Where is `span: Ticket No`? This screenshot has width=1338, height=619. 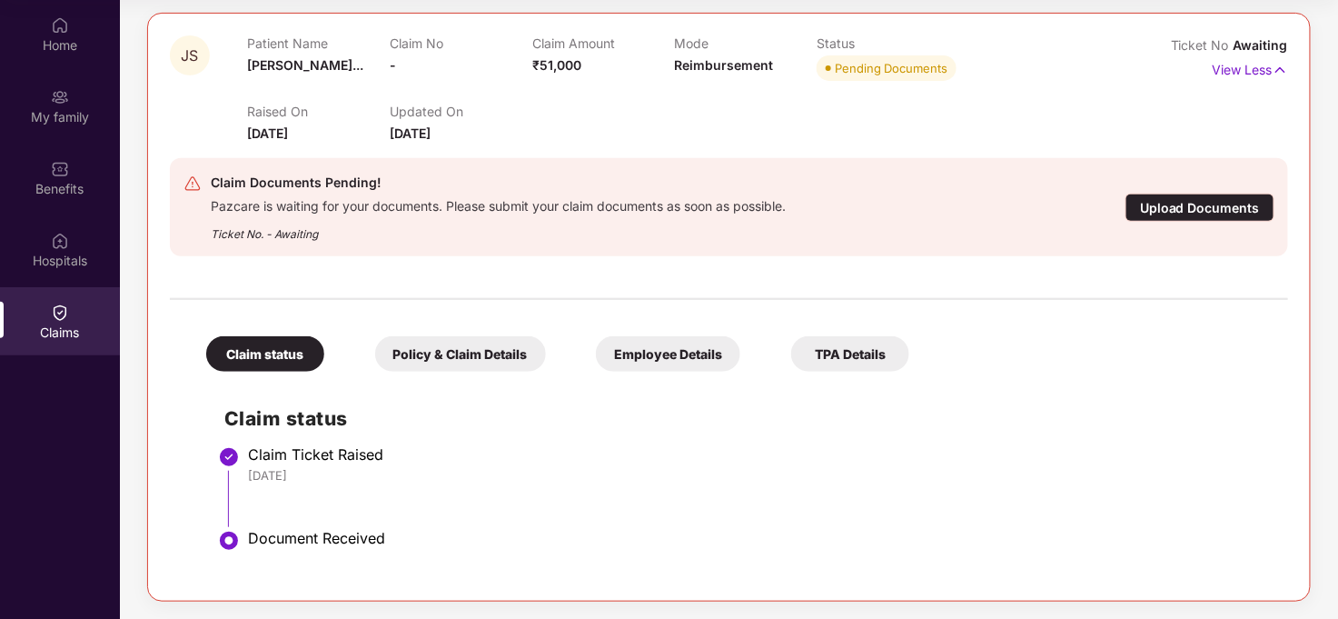
span: Ticket No is located at coordinates (1202, 45).